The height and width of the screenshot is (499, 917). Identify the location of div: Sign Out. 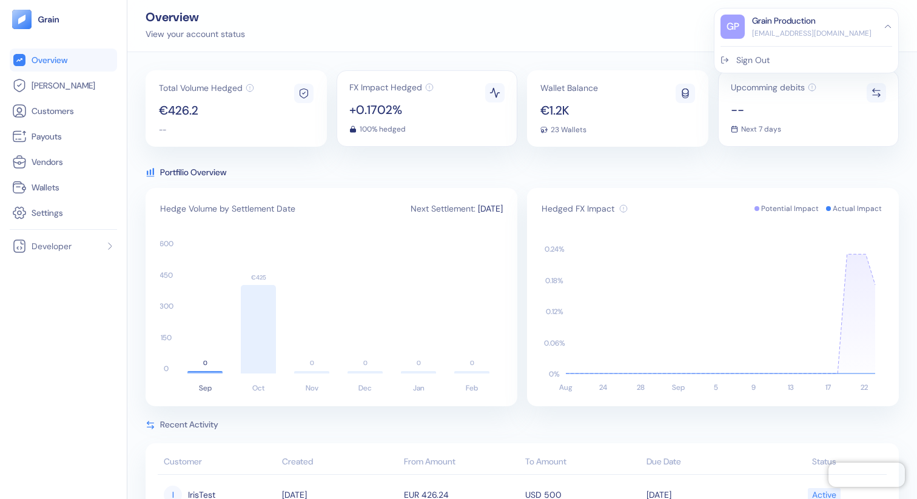
(753, 60).